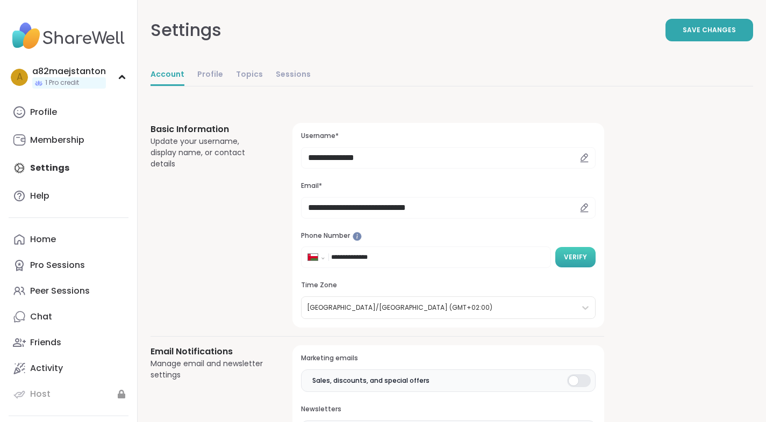  I want to click on a: Sessions, so click(293, 75).